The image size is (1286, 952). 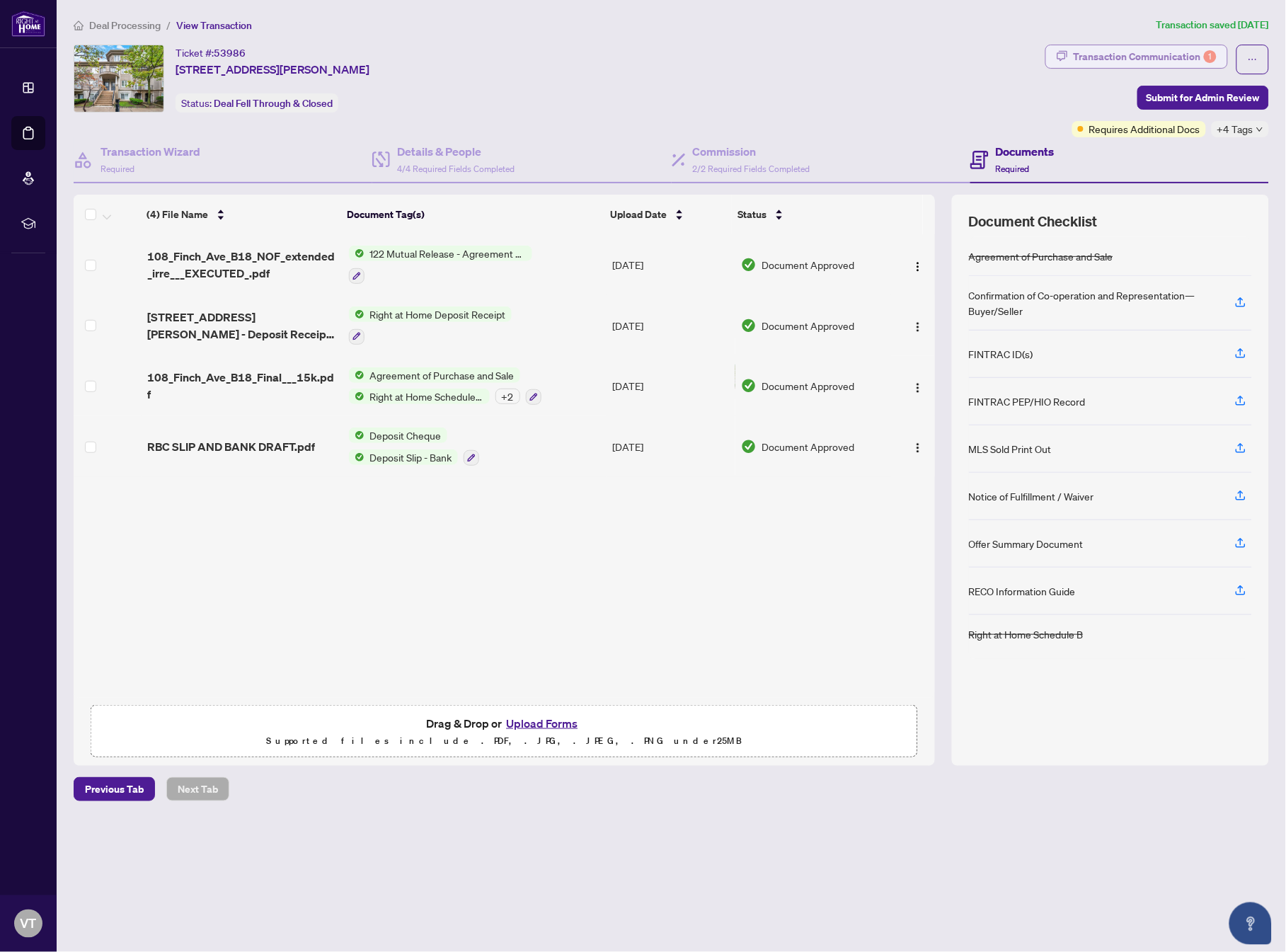 I want to click on span: Agreement of Purchase and Sale, so click(x=442, y=375).